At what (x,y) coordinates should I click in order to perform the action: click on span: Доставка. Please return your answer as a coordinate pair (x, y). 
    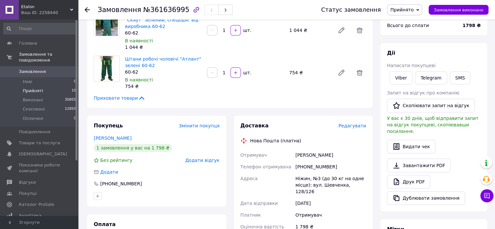
    Looking at the image, I should click on (255, 125).